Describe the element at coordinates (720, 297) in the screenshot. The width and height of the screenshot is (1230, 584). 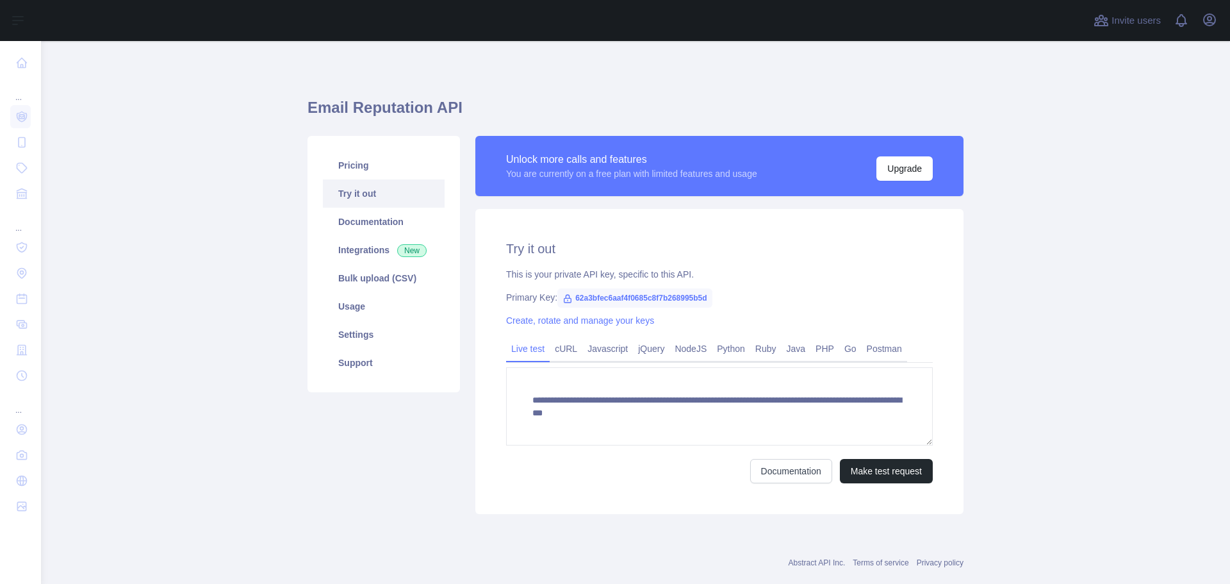
I see `div: Primary Key:` at that location.